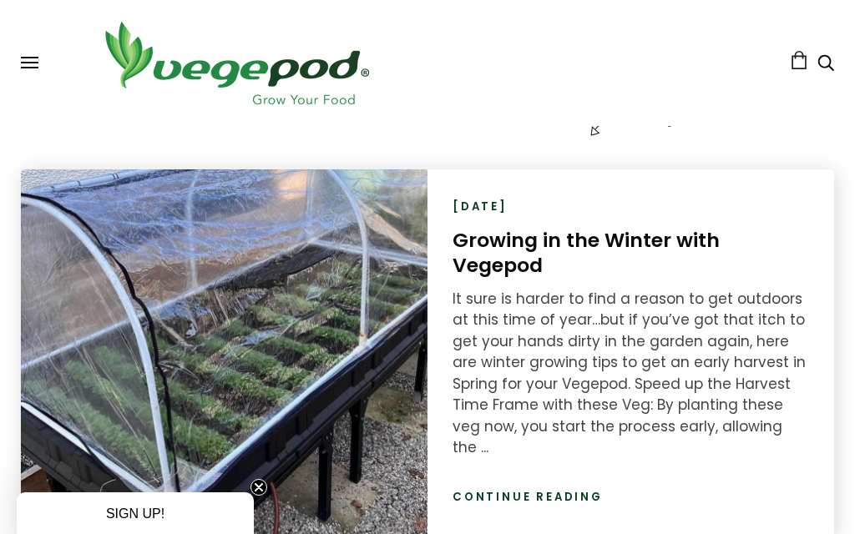  Describe the element at coordinates (135, 513) in the screenshot. I see `span: SIGN UP!` at that location.